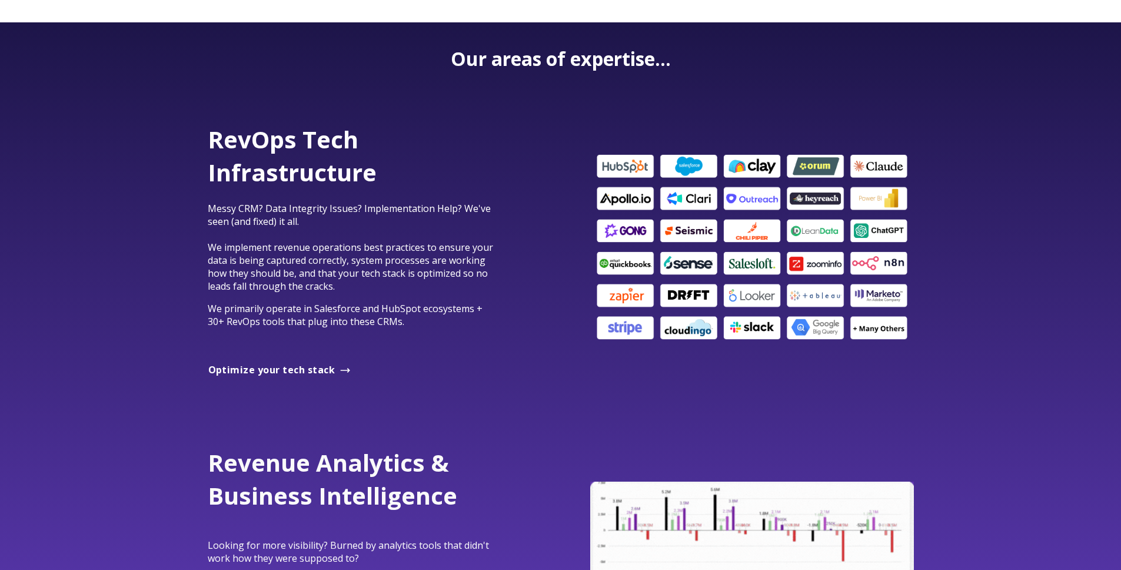 Image resolution: width=1121 pixels, height=570 pixels. I want to click on span: Messy CRM? Data Integrity Issues? Implementation Help? We've seen (and fixed) it all. We implemen..., so click(350, 247).